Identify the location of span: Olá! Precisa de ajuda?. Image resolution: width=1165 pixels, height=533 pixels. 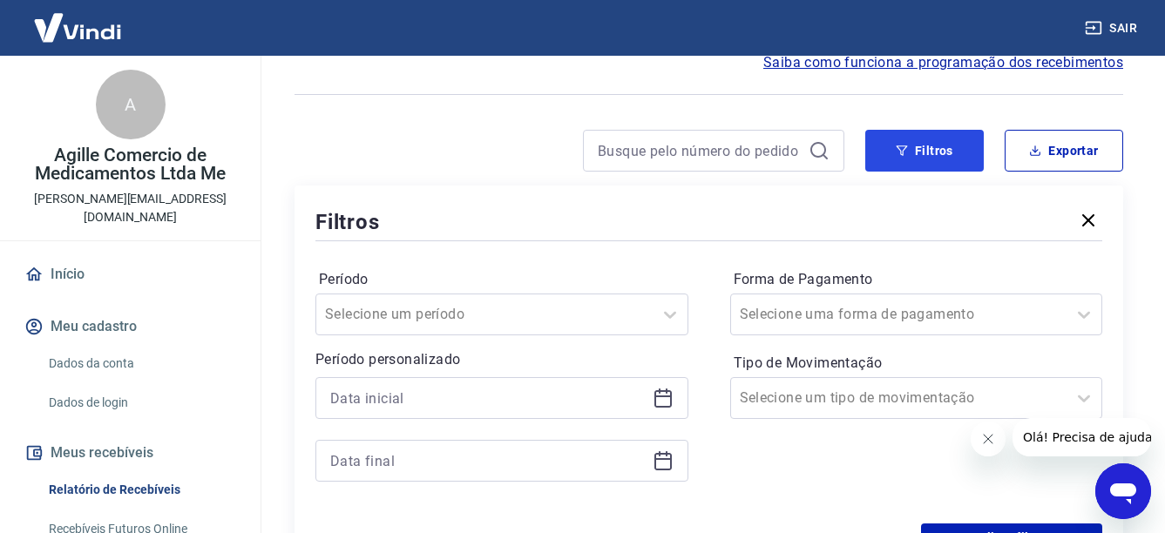
(78, 19).